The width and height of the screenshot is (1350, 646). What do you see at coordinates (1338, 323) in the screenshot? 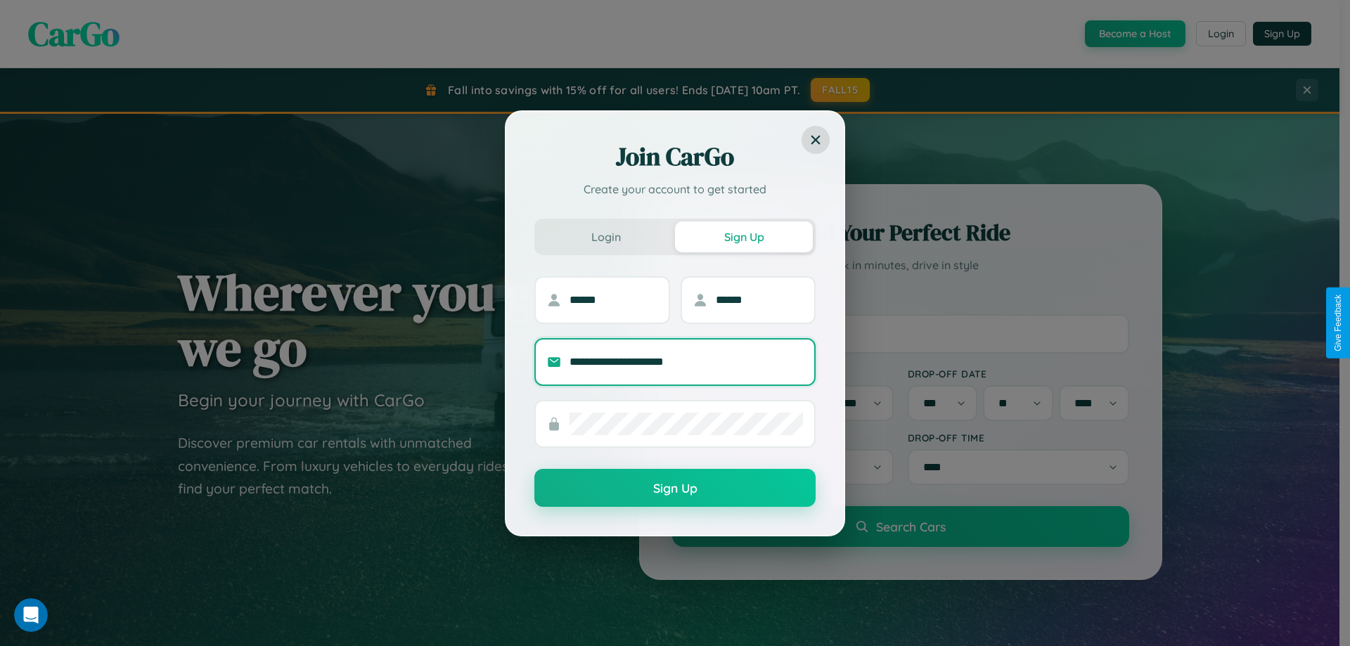
I see `div: Give Feedback` at bounding box center [1338, 323].